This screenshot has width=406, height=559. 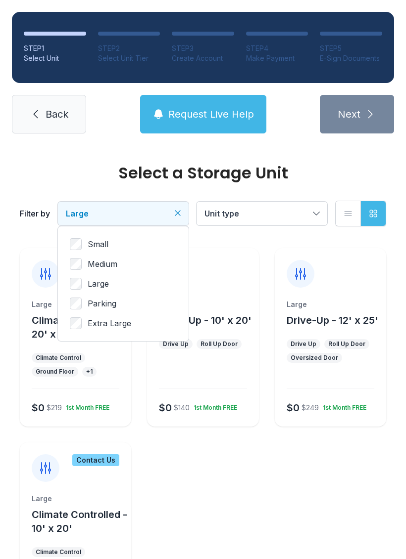 I want to click on input: Extra Large, so click(x=76, y=323).